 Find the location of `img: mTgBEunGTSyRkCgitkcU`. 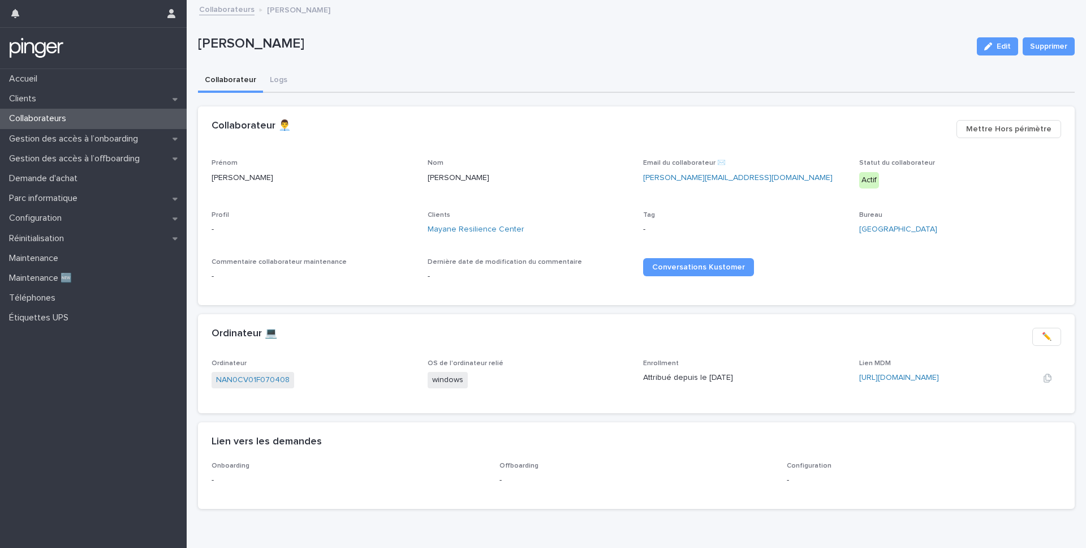

img: mTgBEunGTSyRkCgitkcU is located at coordinates (36, 48).